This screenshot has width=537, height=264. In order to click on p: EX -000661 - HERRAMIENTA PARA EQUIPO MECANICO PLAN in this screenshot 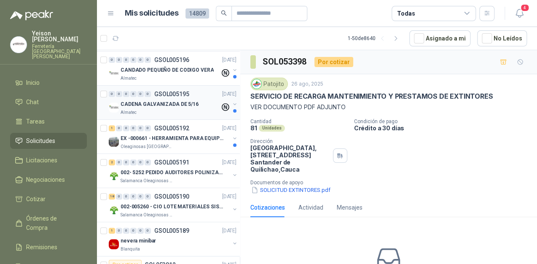, I will do `click(173, 138)`.